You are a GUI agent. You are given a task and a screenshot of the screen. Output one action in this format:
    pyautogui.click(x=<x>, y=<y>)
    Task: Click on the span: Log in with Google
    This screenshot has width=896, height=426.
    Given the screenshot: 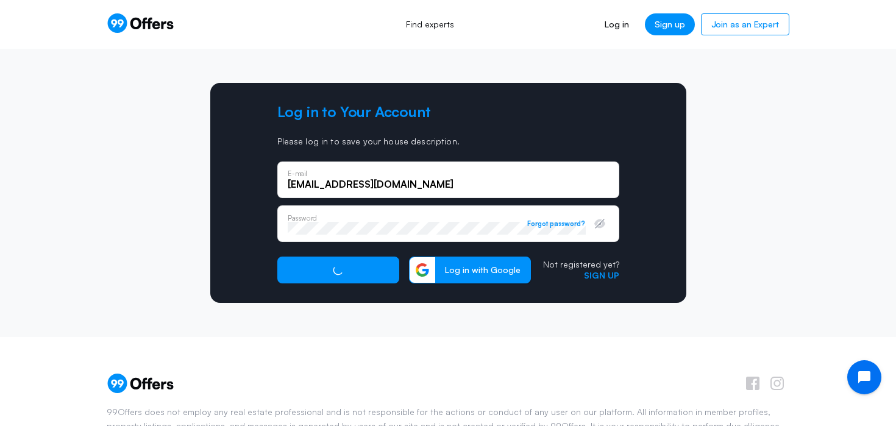 What is the action you would take?
    pyautogui.click(x=483, y=270)
    